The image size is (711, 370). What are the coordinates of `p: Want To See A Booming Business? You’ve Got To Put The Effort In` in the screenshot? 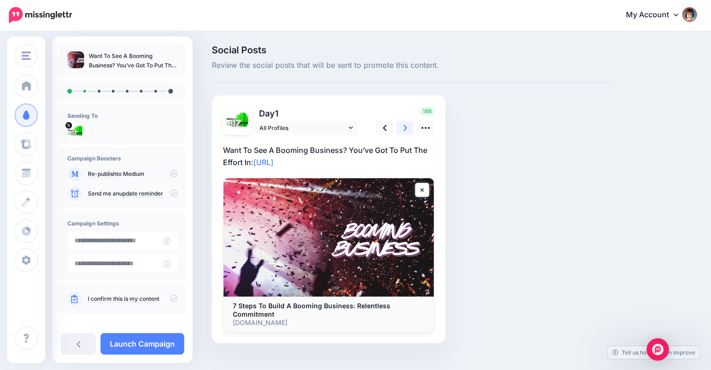 It's located at (133, 61).